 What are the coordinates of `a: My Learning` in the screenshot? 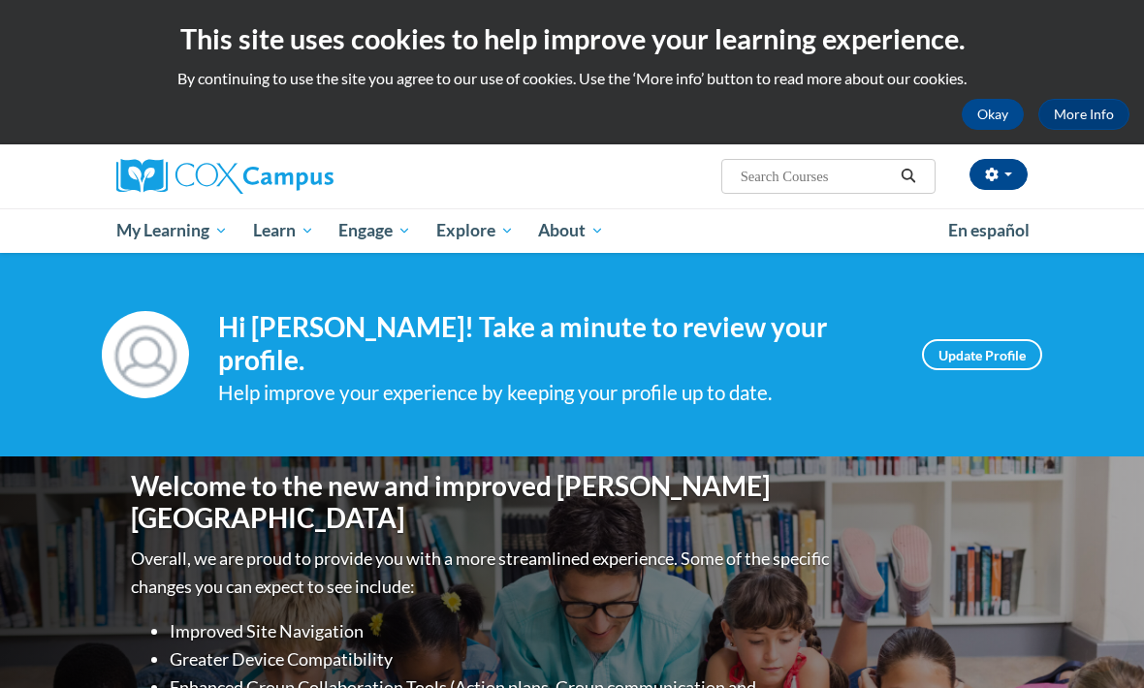 It's located at (172, 231).